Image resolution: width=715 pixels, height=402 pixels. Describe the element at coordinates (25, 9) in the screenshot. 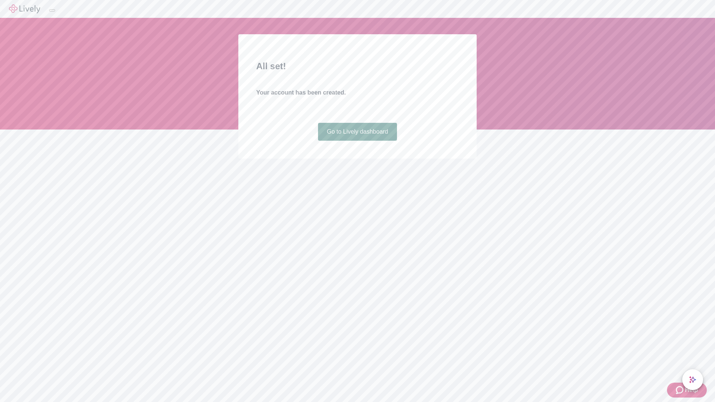

I see `img: Lively` at that location.